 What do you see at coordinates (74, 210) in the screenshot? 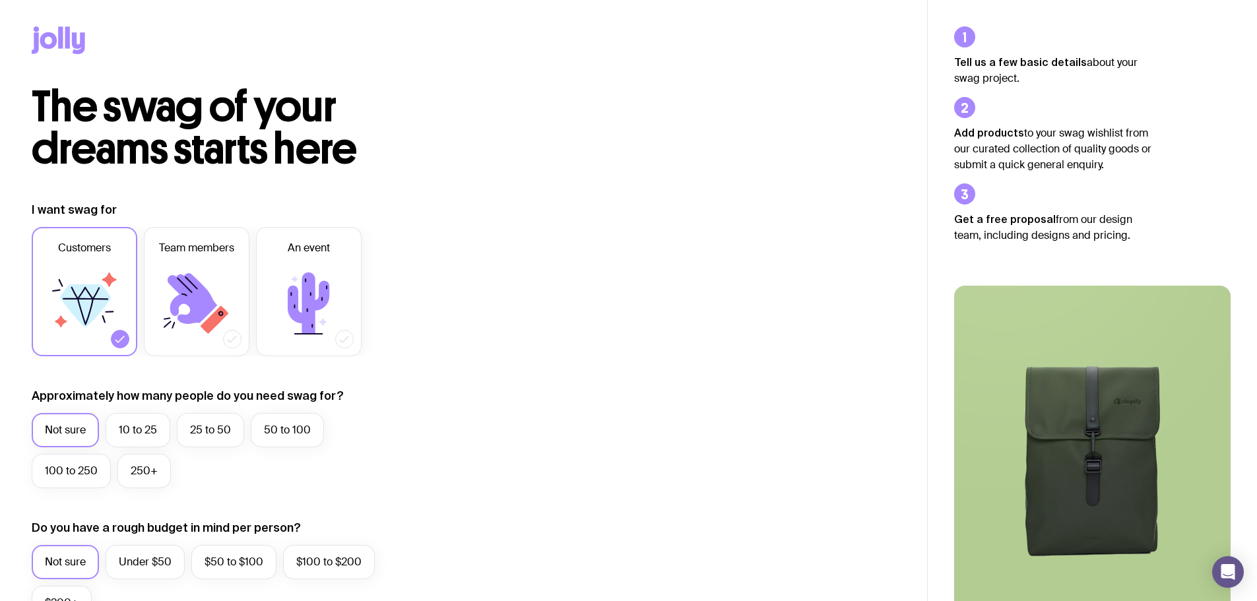
I see `label: I want swag for` at bounding box center [74, 210].